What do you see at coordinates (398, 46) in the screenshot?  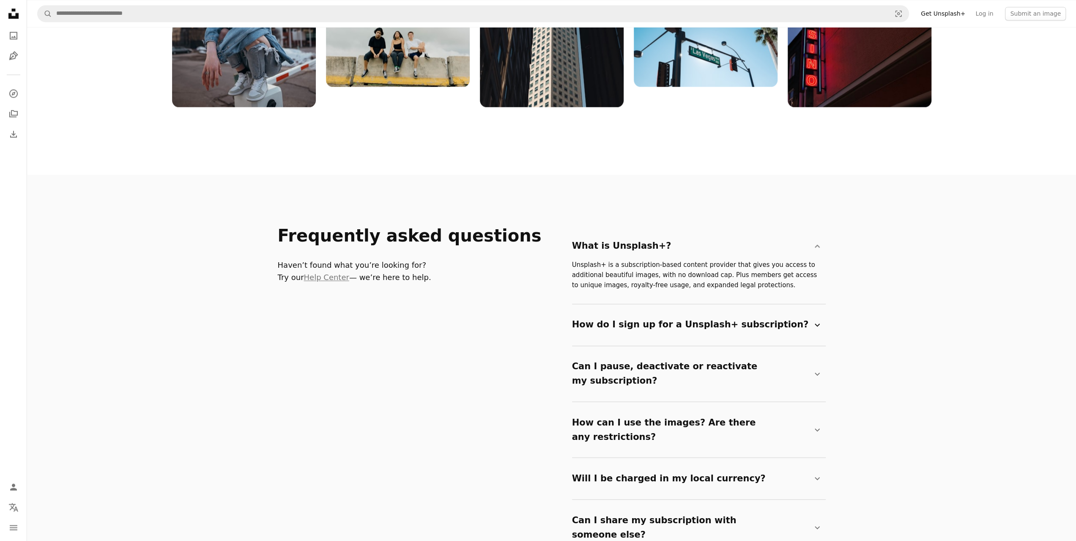 I see `img: premium_photo-1664541337049-1a43d63edde6` at bounding box center [398, 46].